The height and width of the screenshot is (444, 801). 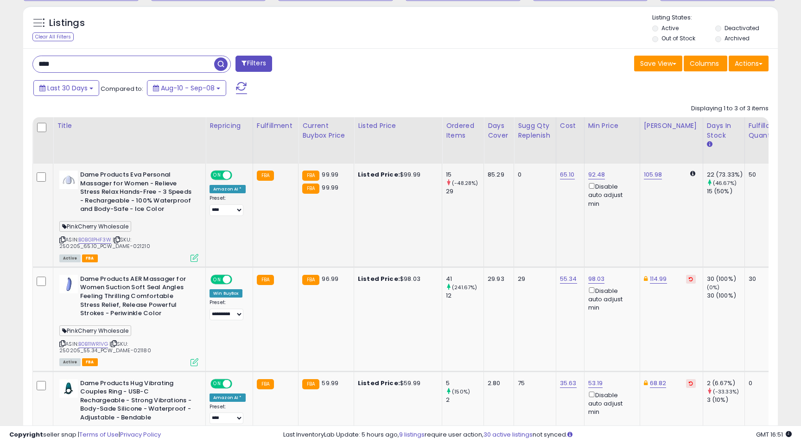 I want to click on span: 2025-10-9 16:51 GMT, so click(x=774, y=434).